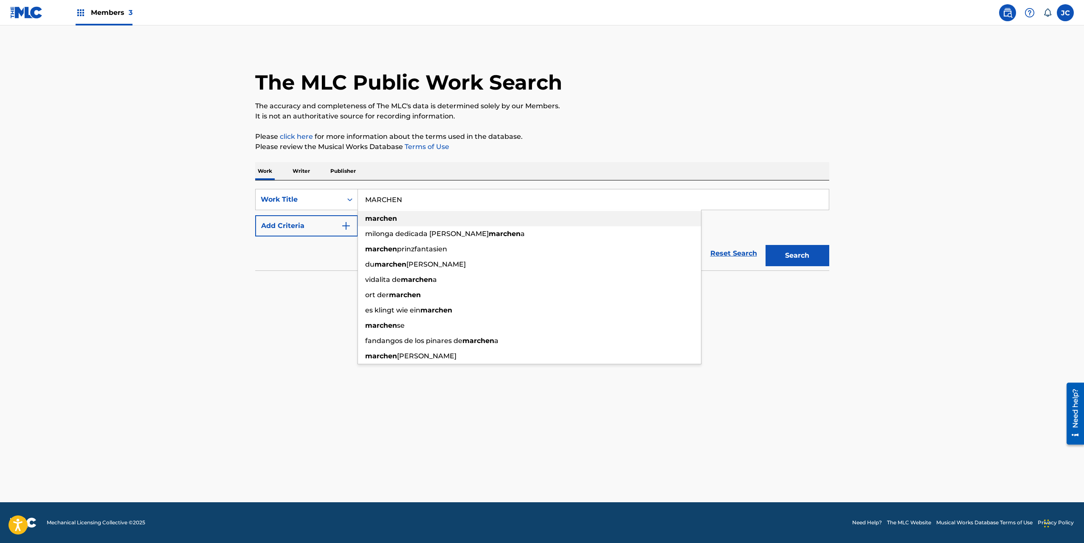 The width and height of the screenshot is (1084, 543). What do you see at coordinates (542, 230) in the screenshot?
I see `form: Search Form` at bounding box center [542, 230].